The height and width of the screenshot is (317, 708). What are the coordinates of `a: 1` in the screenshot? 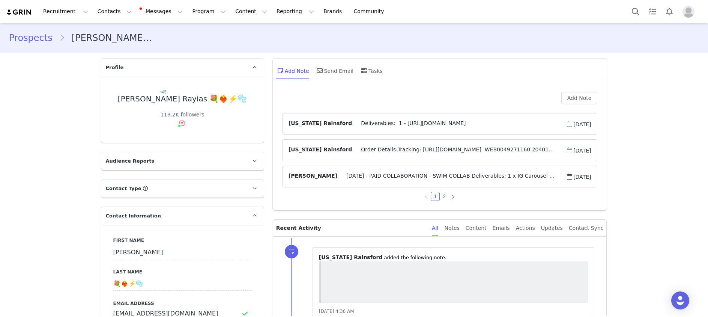 It's located at (436, 196).